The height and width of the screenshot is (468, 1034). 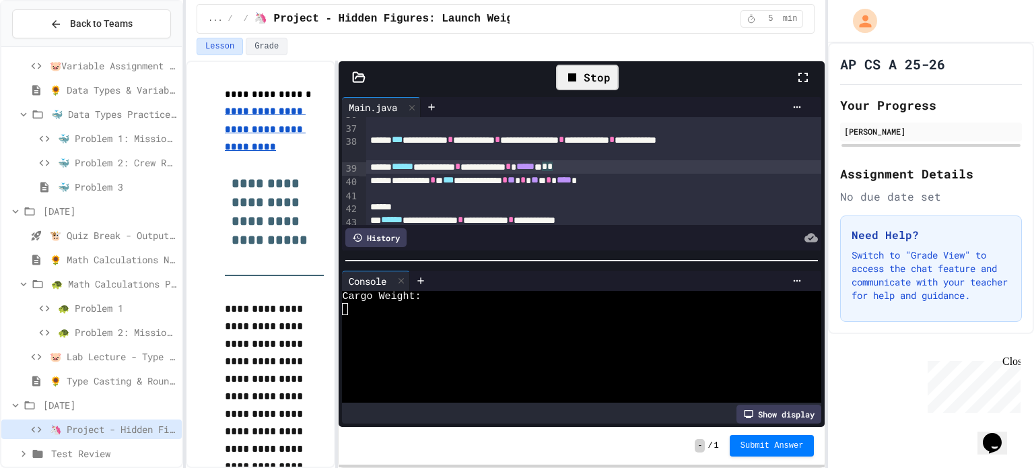 What do you see at coordinates (113, 65) in the screenshot?
I see `span: 🐷Variable Assignment Lab Lecture` at bounding box center [113, 65].